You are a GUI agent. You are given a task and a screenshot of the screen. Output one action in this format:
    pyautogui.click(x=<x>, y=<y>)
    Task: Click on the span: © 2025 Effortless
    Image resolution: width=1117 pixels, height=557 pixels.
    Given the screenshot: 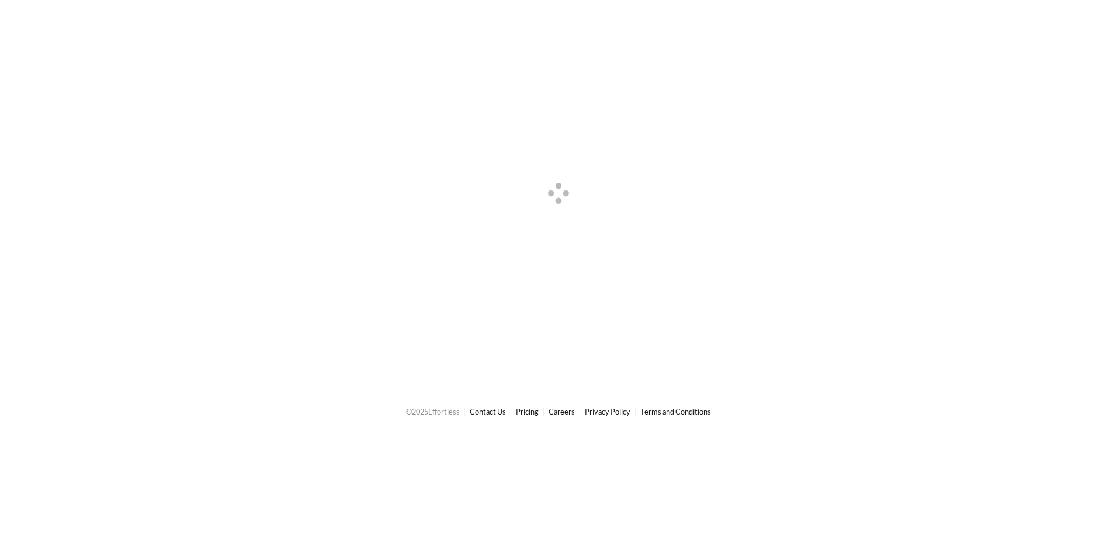 What is the action you would take?
    pyautogui.click(x=433, y=412)
    